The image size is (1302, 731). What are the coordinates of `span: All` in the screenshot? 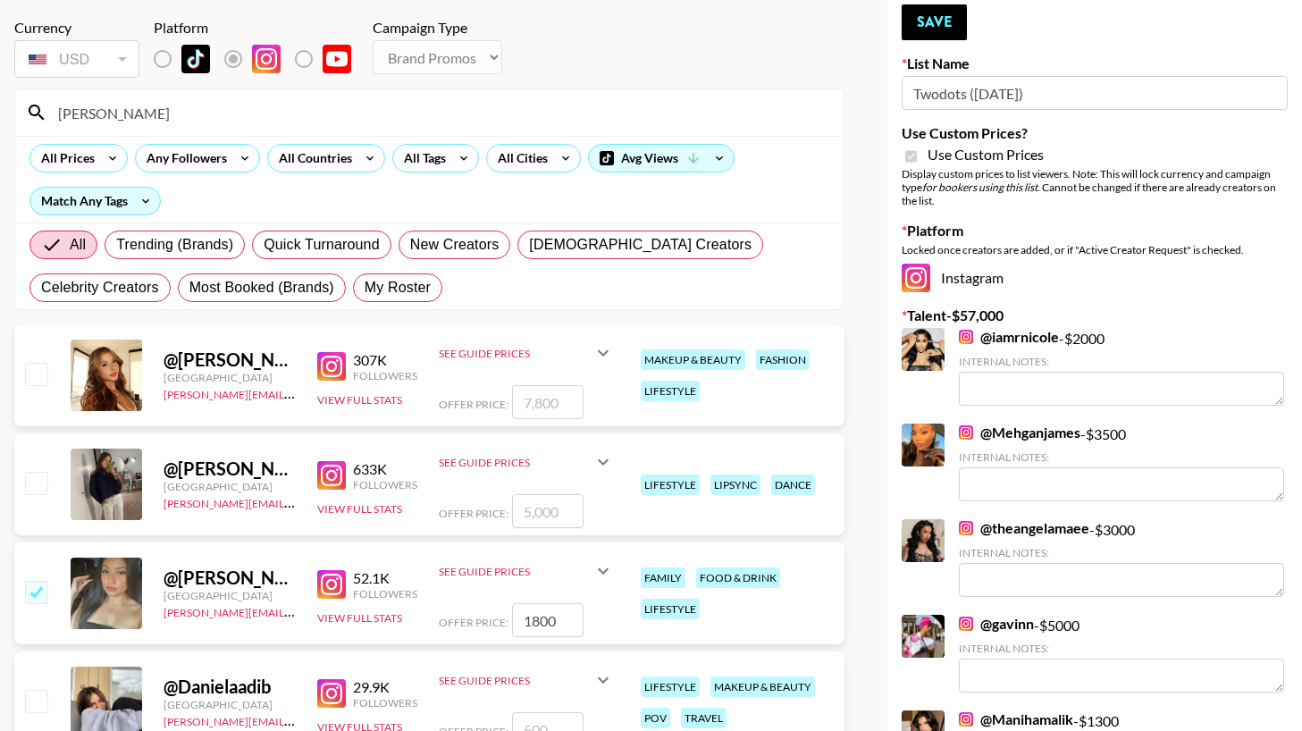 It's located at (78, 245).